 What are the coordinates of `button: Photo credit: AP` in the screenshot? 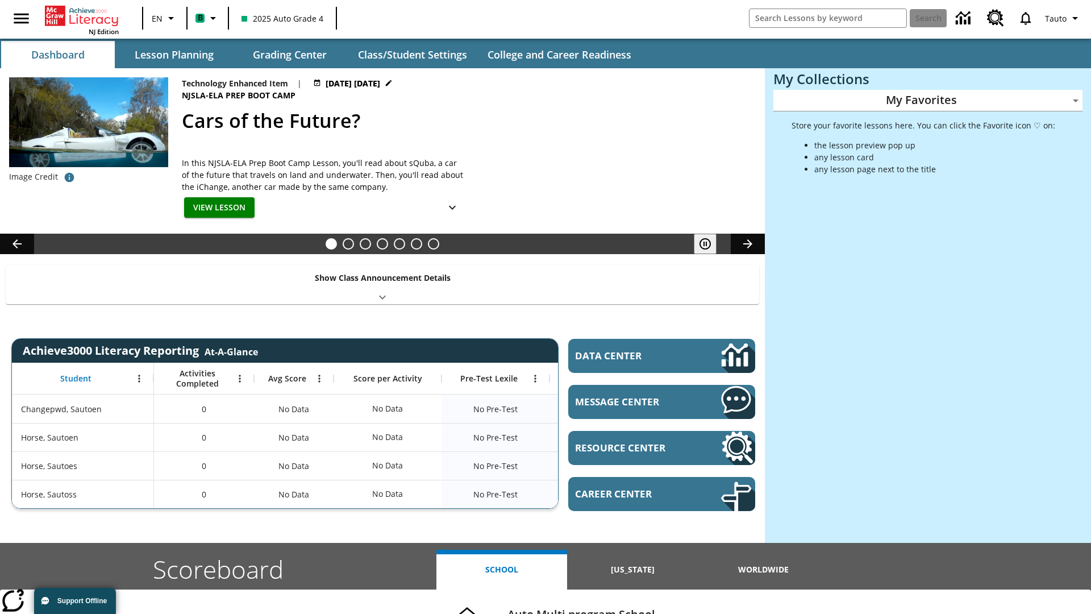 It's located at (69, 177).